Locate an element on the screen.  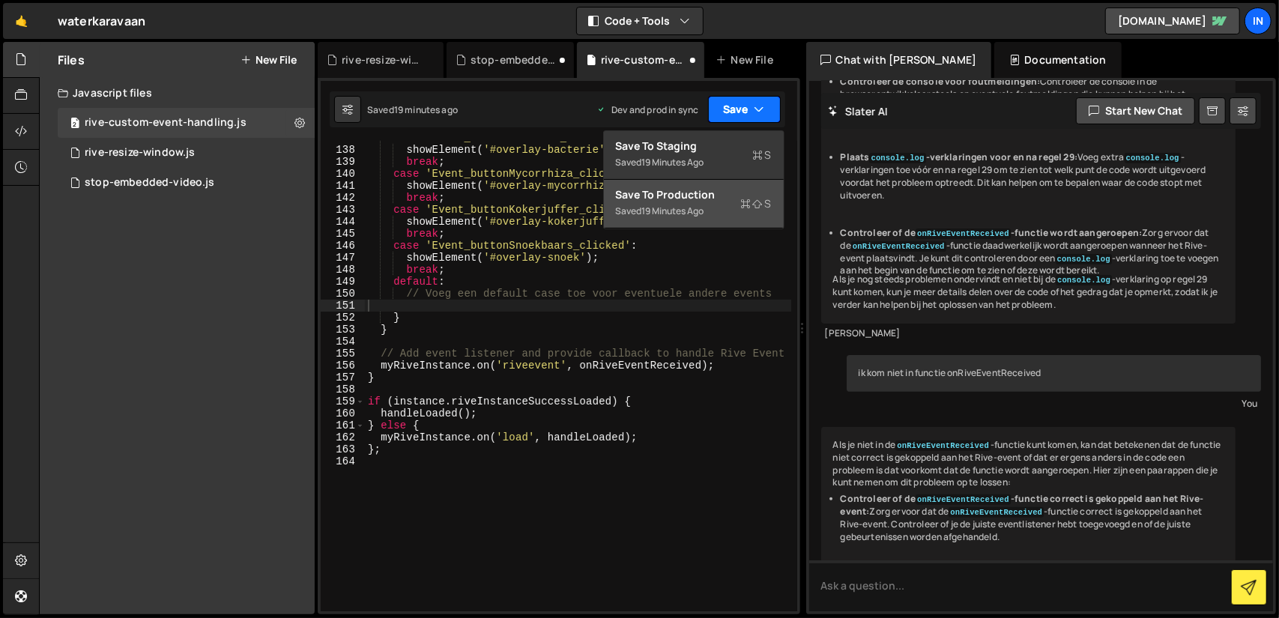
h2: Slater AI is located at coordinates (859, 111).